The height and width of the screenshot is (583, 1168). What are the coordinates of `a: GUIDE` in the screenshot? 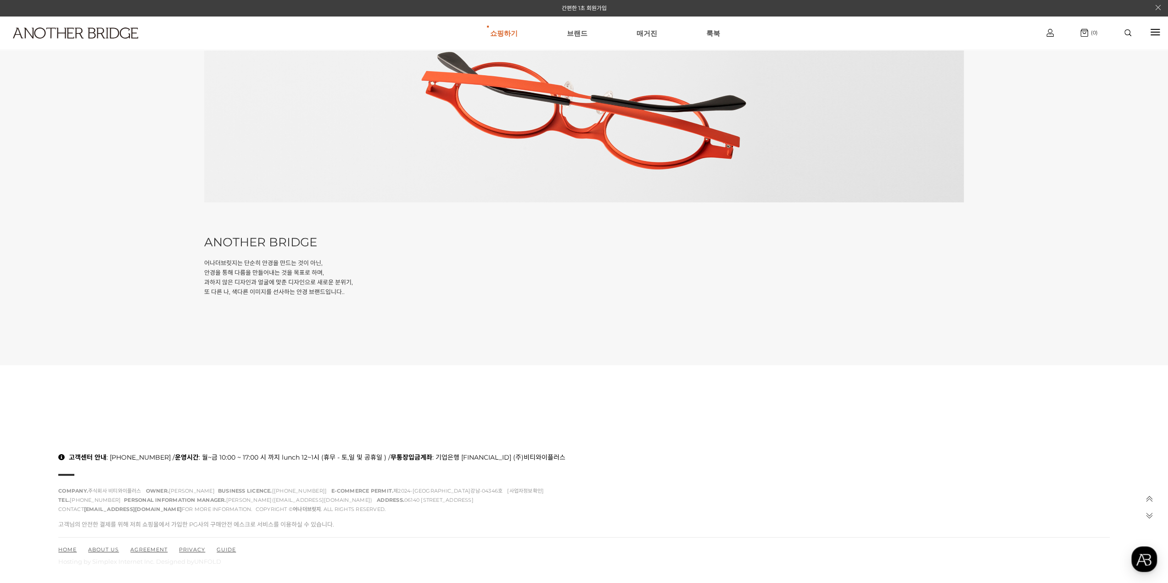 It's located at (226, 550).